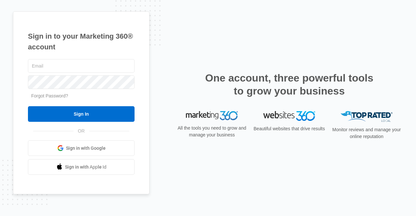 This screenshot has width=416, height=216. Describe the element at coordinates (212, 116) in the screenshot. I see `img: Marketing 360` at that location.